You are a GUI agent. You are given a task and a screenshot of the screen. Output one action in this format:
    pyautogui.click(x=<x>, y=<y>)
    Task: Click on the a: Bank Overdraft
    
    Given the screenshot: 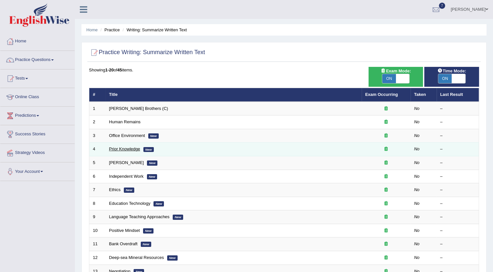 What is the action you would take?
    pyautogui.click(x=123, y=244)
    